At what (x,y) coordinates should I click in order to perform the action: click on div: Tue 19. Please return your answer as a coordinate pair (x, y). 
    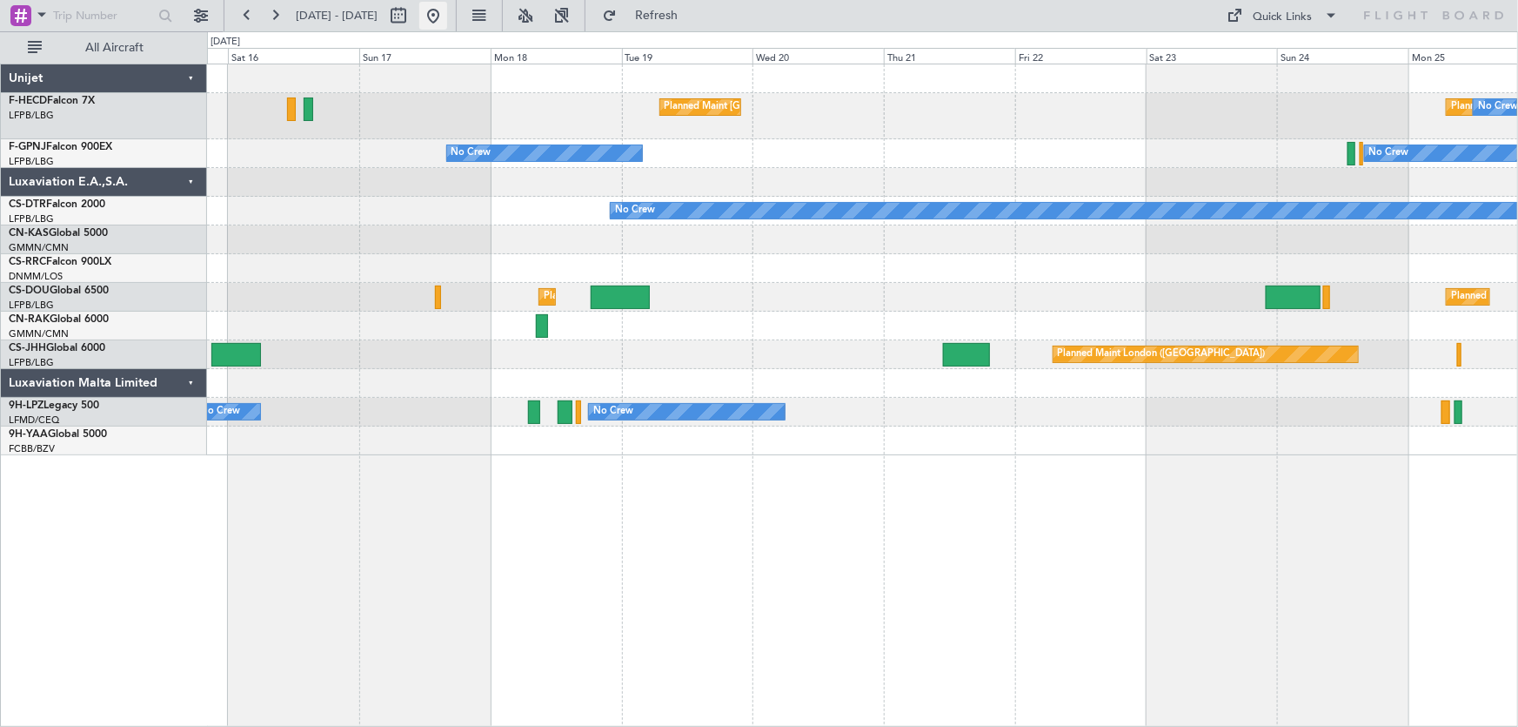
    Looking at the image, I should click on (687, 56).